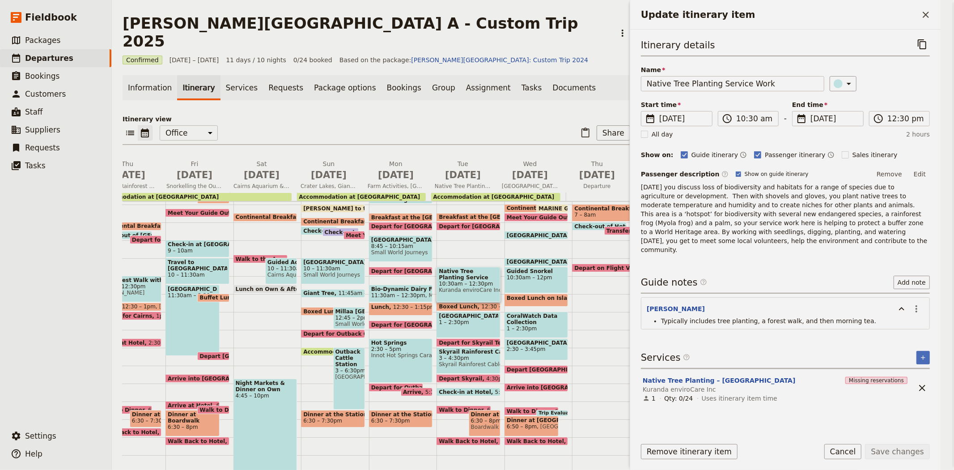 The height and width of the screenshot is (470, 954). What do you see at coordinates (613, 133) in the screenshot?
I see `button: Share` at bounding box center [613, 133].